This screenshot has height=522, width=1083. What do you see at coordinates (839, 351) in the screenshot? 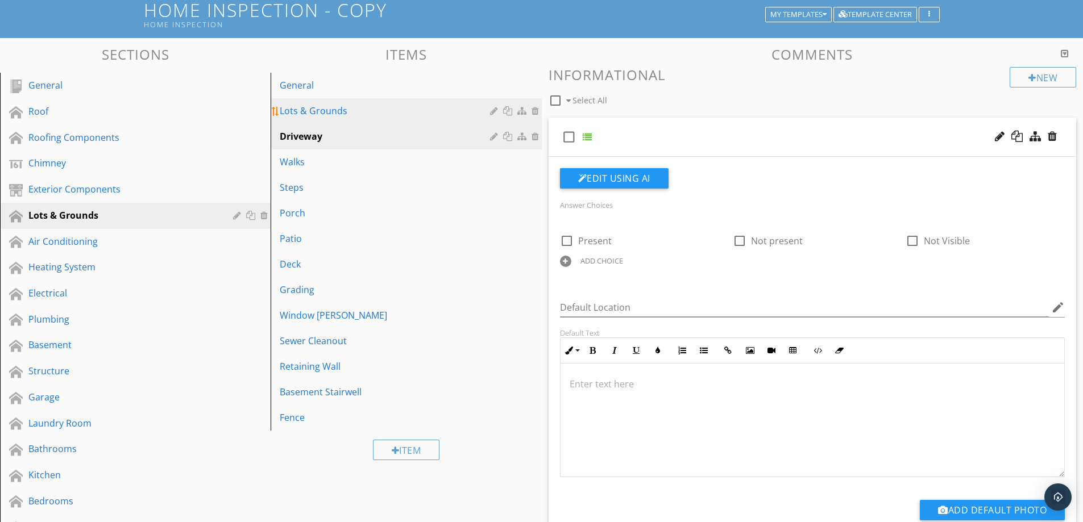
I see `button: Clear Formatting` at bounding box center [839, 351].